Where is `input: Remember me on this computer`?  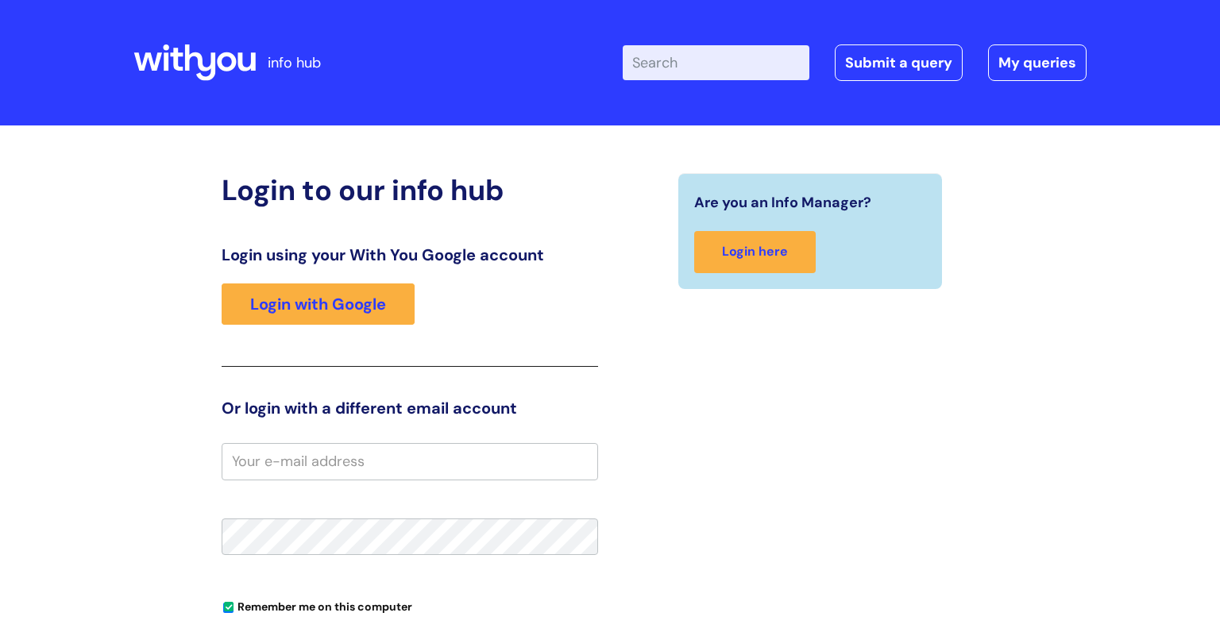
input: Remember me on this computer is located at coordinates (228, 608).